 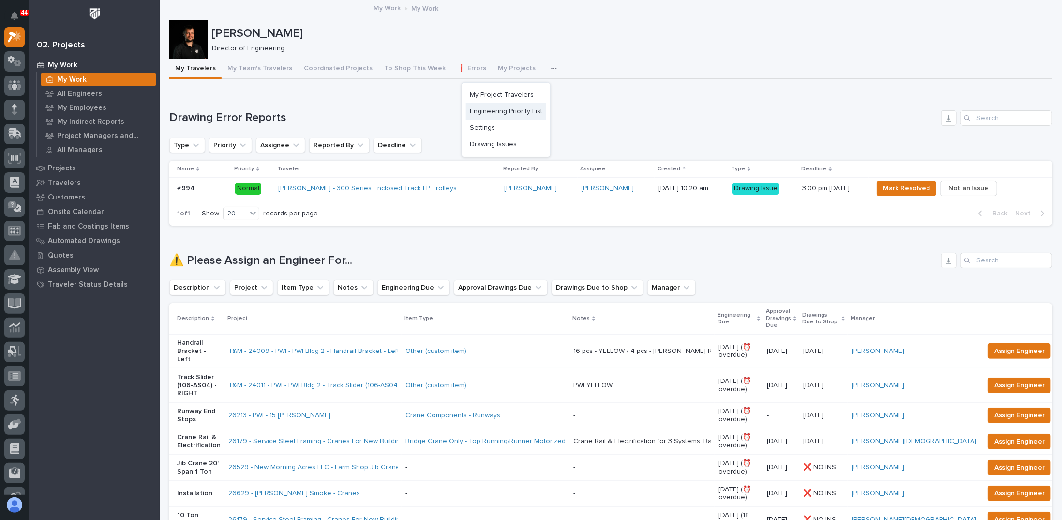 I want to click on p: Show, so click(x=211, y=213).